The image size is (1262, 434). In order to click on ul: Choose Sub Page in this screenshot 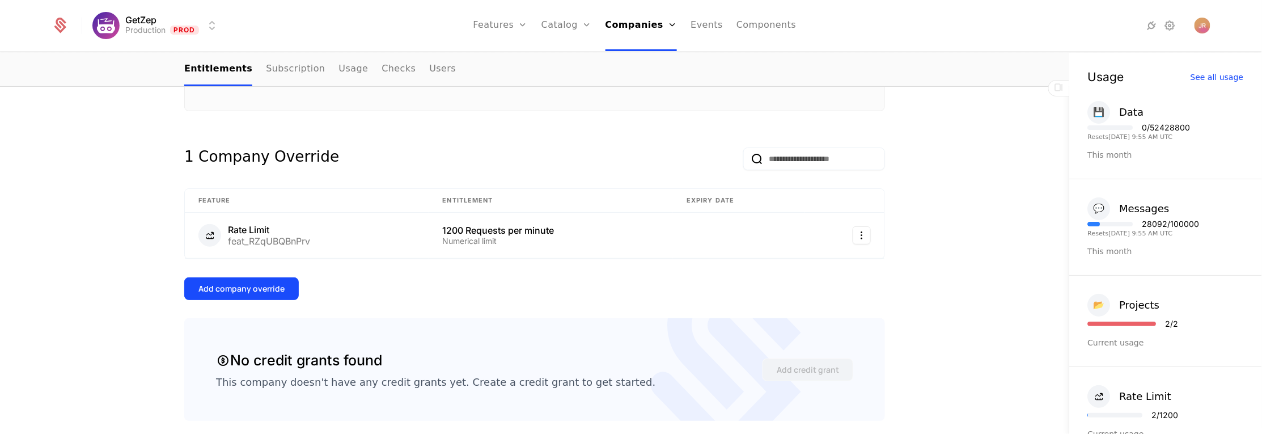, I will do `click(320, 69)`.